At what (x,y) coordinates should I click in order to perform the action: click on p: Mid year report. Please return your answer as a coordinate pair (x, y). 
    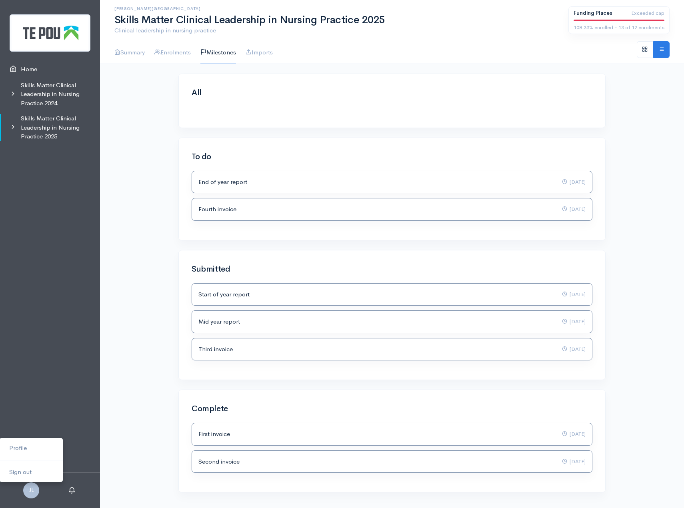
    Looking at the image, I should click on (219, 322).